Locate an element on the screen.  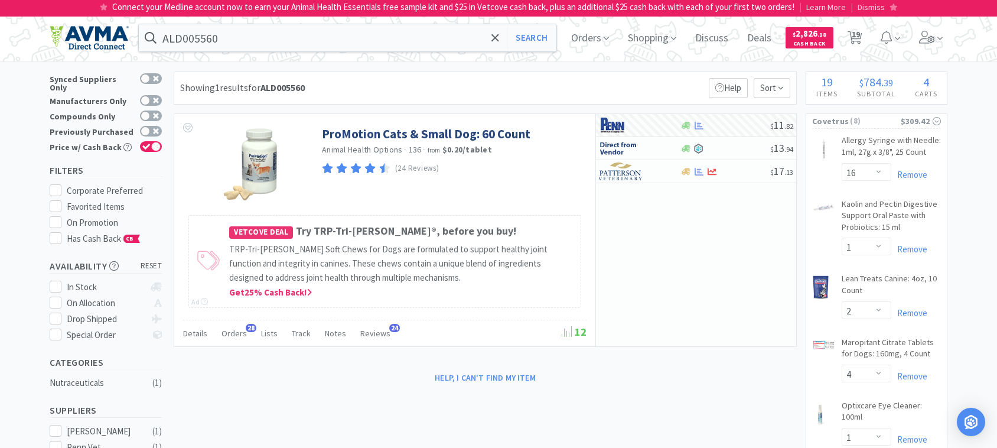
button: Search is located at coordinates (531, 38).